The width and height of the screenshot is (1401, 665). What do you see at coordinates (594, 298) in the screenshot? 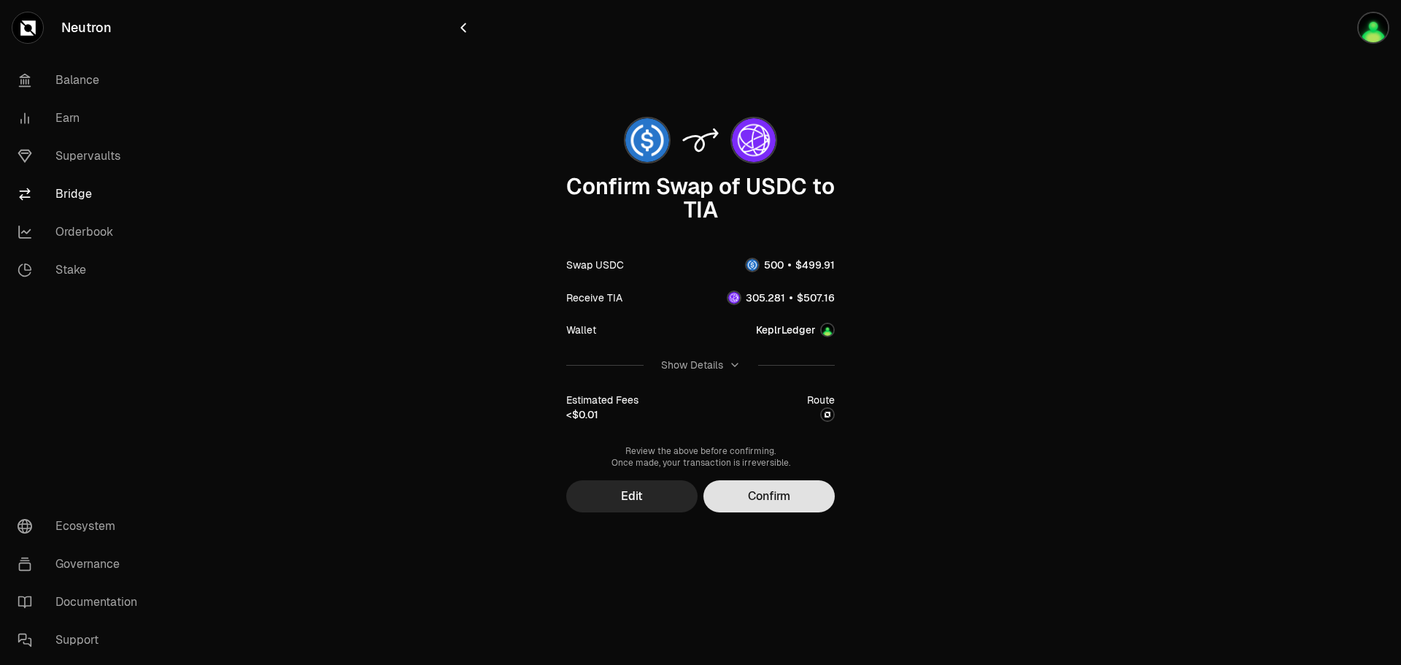
I see `div: Receive TIA` at bounding box center [594, 298].